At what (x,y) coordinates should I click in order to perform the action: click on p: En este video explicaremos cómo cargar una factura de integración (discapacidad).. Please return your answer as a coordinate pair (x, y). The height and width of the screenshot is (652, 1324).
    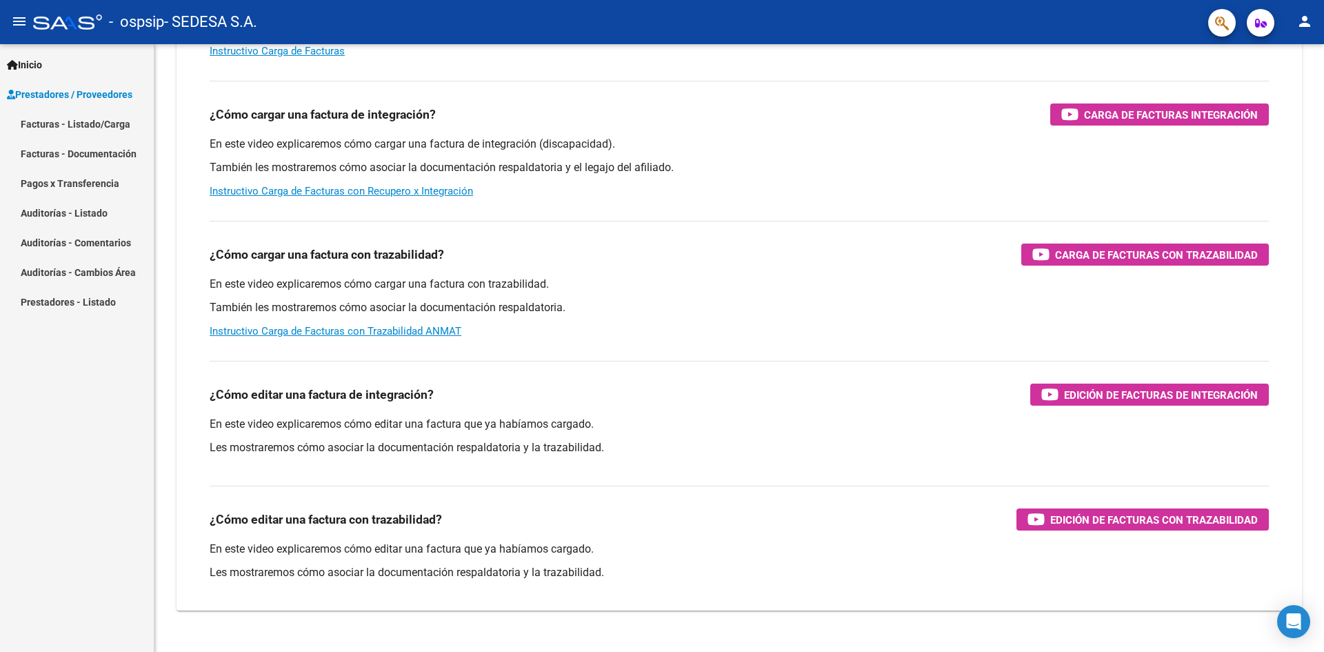
    Looking at the image, I should click on (739, 144).